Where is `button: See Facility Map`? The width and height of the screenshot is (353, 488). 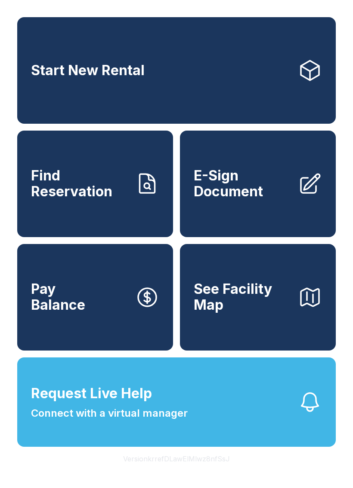
button: See Facility Map is located at coordinates (257, 297).